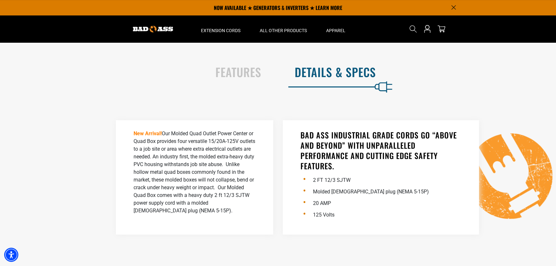 The width and height of the screenshot is (556, 266). What do you see at coordinates (336, 30) in the screenshot?
I see `span: Apparel` at bounding box center [336, 30].